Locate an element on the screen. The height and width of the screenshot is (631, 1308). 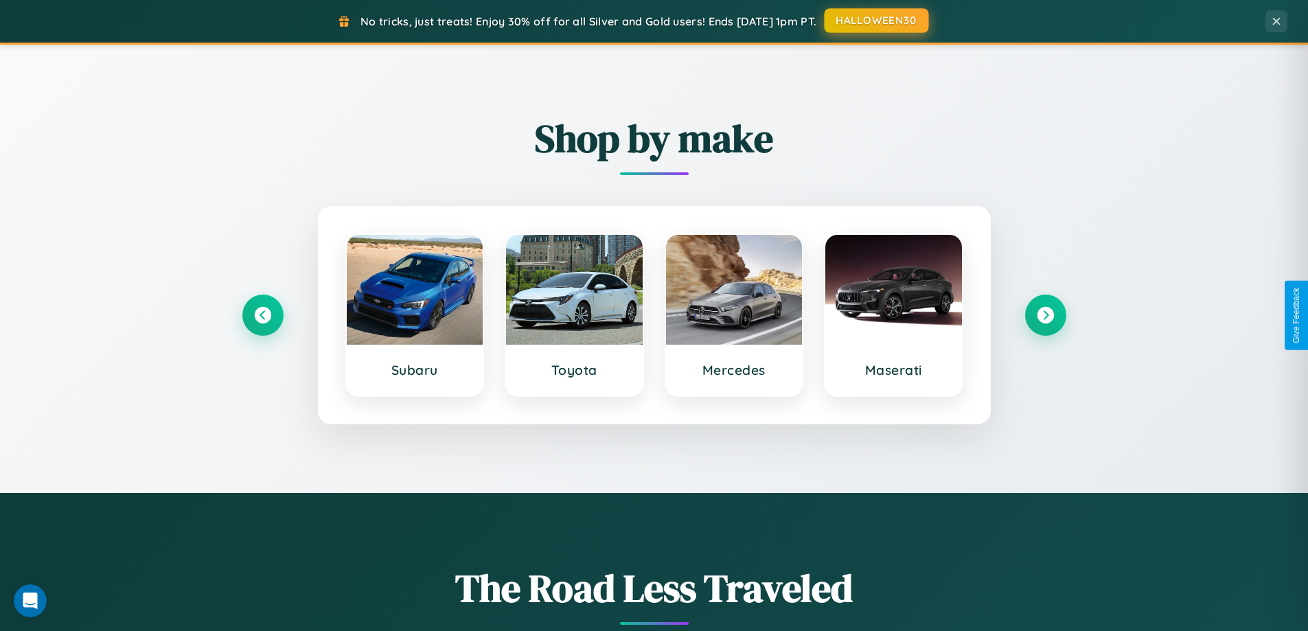
h3: Subaru is located at coordinates (415, 370).